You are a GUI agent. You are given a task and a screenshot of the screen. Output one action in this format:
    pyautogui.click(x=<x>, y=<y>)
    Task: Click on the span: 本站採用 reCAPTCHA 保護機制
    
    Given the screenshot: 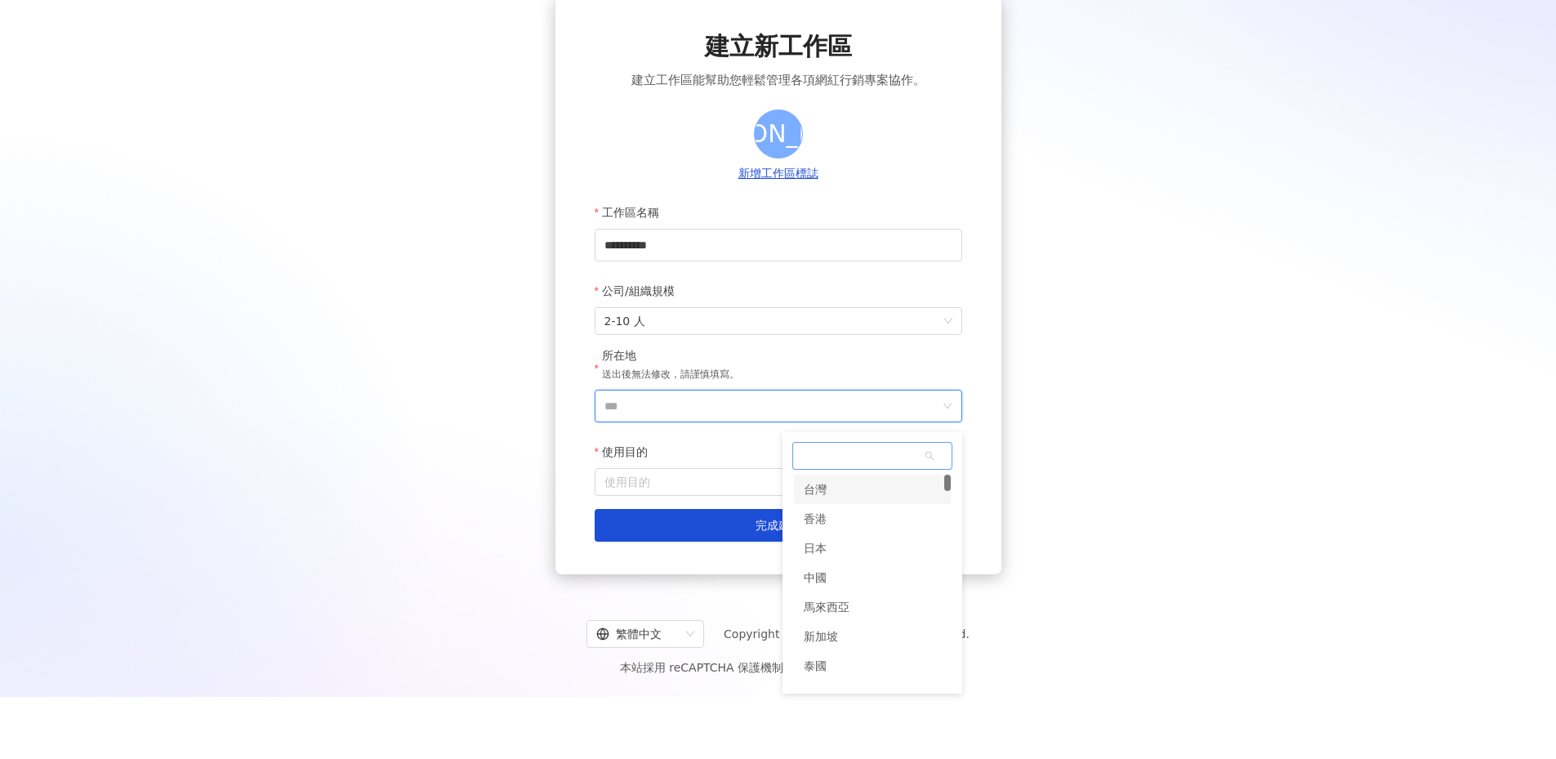 What is the action you would take?
    pyautogui.click(x=778, y=667)
    